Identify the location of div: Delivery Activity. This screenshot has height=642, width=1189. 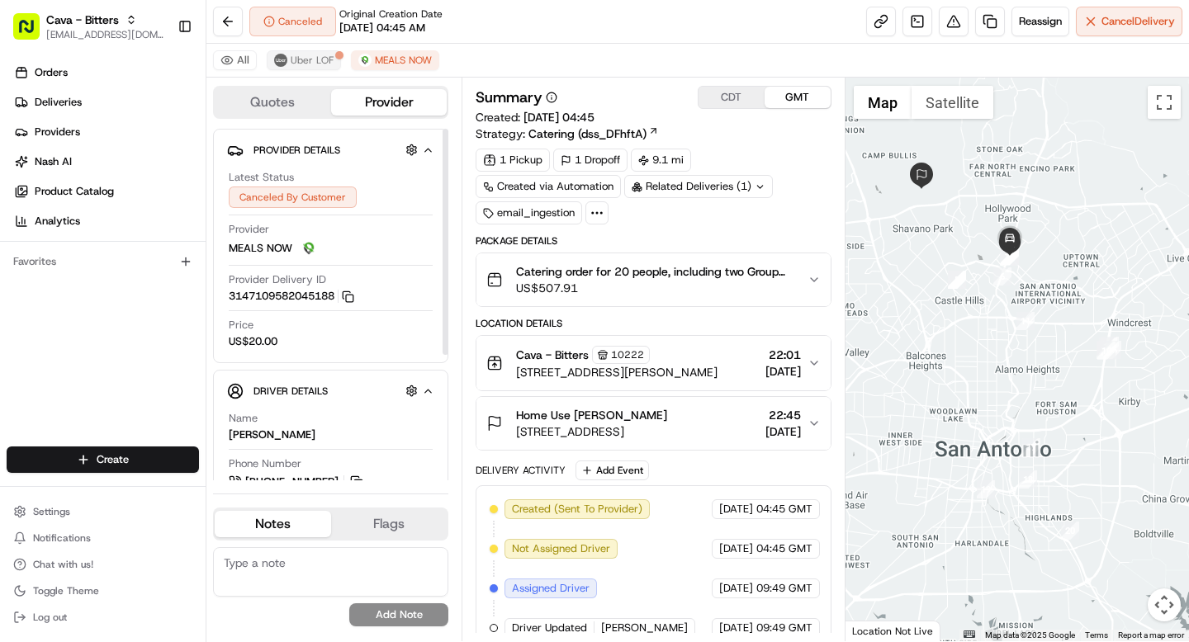
(520, 471).